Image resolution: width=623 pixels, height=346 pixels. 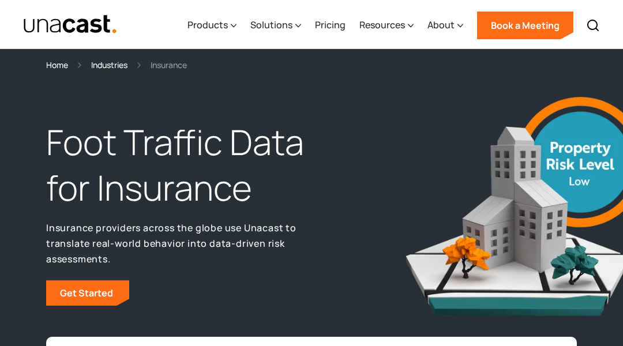 What do you see at coordinates (109, 65) in the screenshot?
I see `a: Industries` at bounding box center [109, 65].